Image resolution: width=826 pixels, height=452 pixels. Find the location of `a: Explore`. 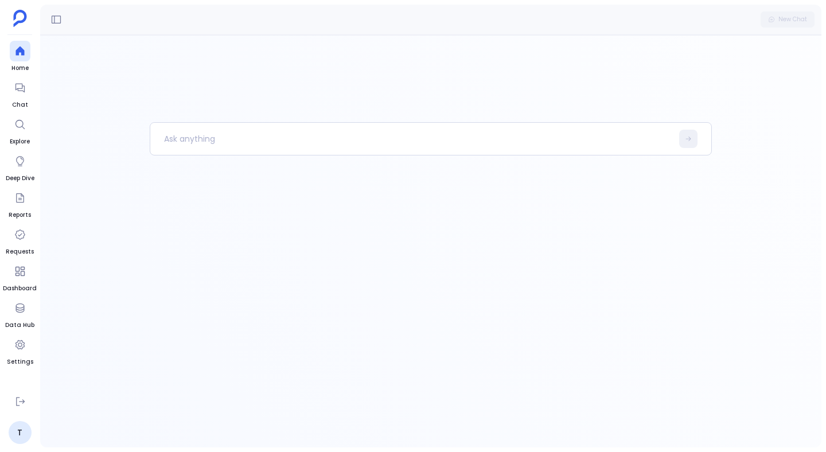

a: Explore is located at coordinates (20, 130).